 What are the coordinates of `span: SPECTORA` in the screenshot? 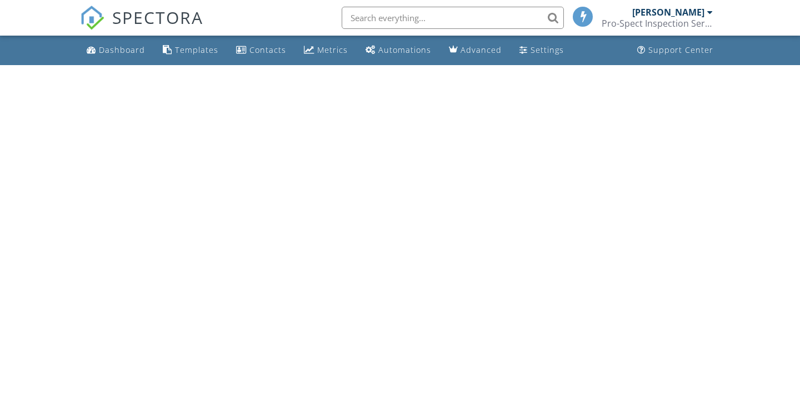 It's located at (158, 17).